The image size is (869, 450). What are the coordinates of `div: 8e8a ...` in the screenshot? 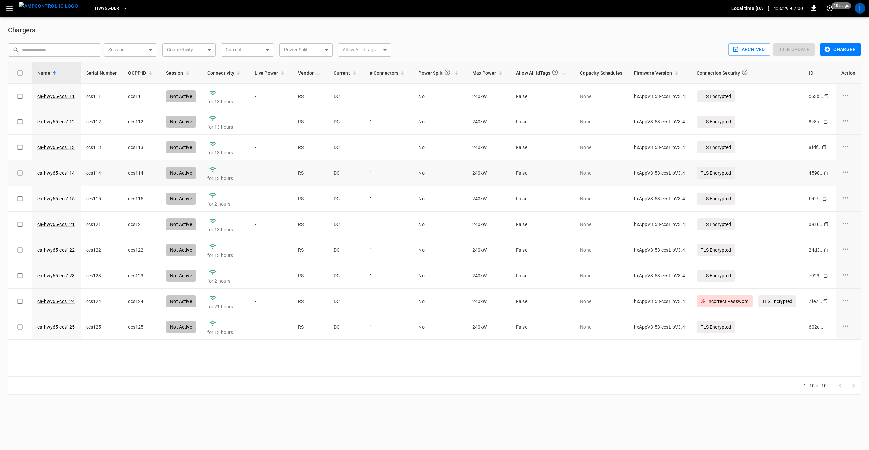 It's located at (816, 122).